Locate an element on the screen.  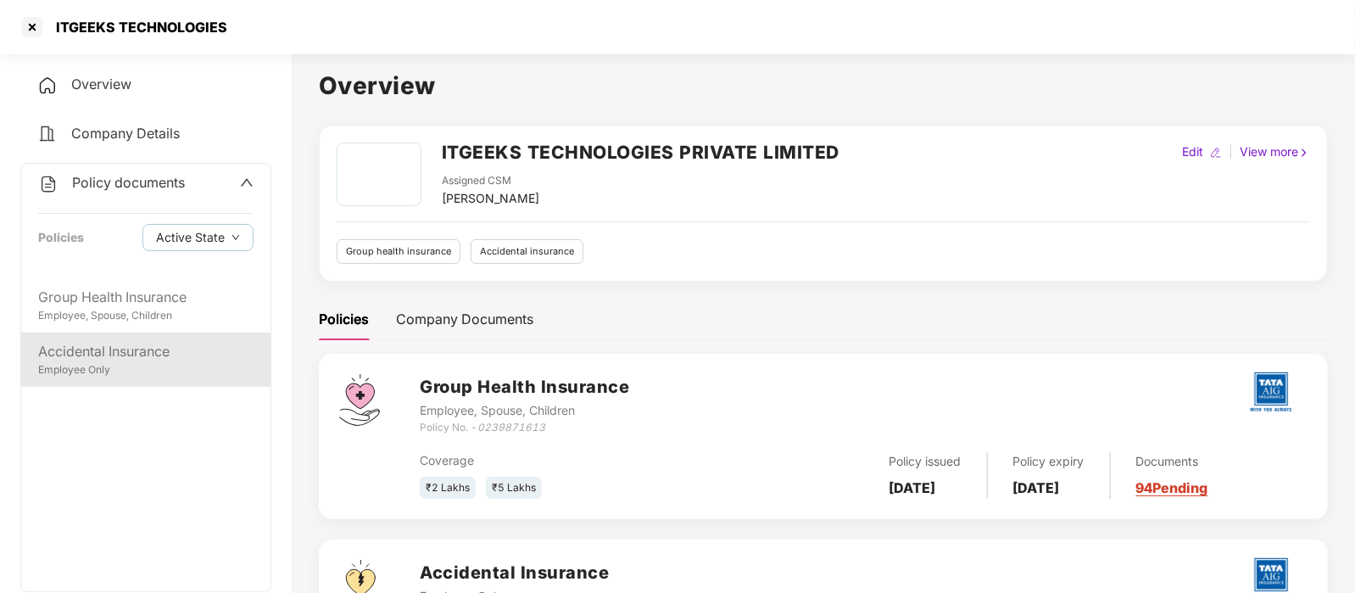
div: Policy issued is located at coordinates (925, 461).